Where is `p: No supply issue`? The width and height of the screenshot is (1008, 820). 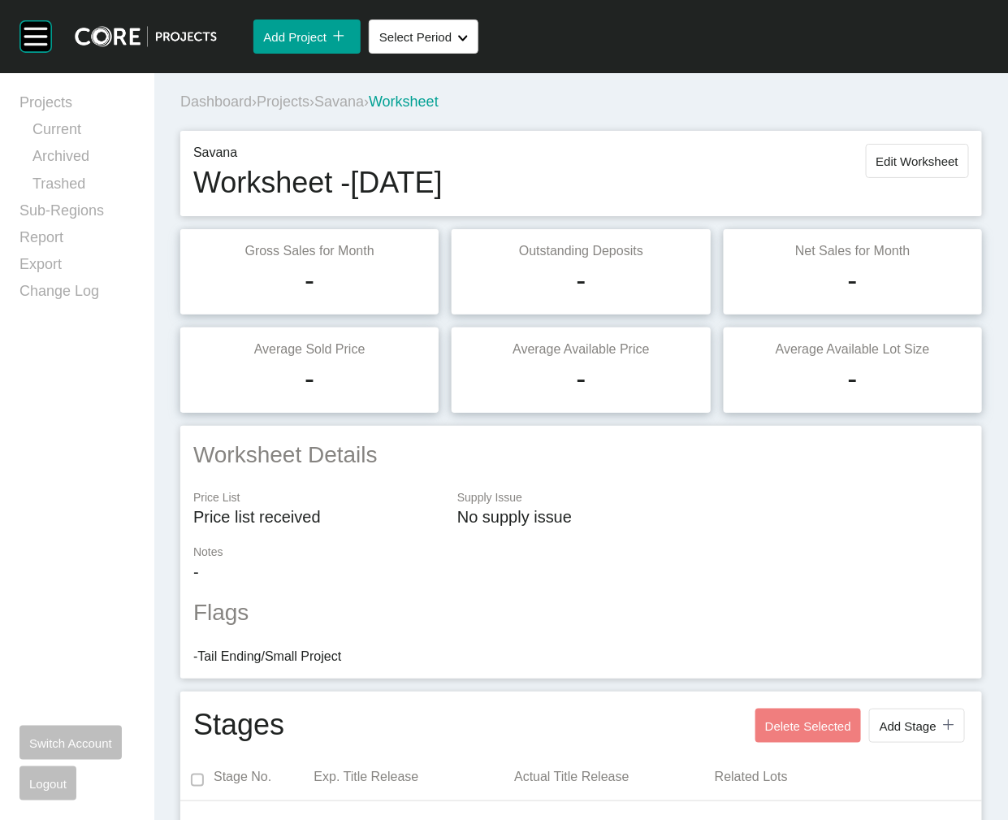
p: No supply issue is located at coordinates (713, 517).